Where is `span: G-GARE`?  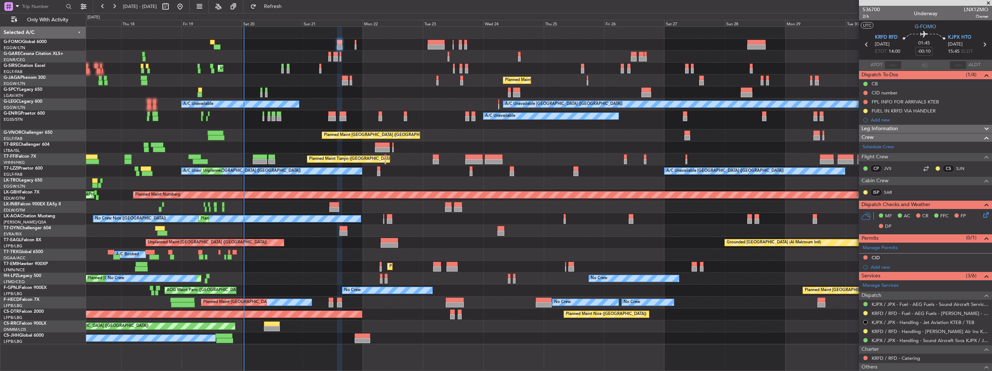 span: G-GARE is located at coordinates (12, 54).